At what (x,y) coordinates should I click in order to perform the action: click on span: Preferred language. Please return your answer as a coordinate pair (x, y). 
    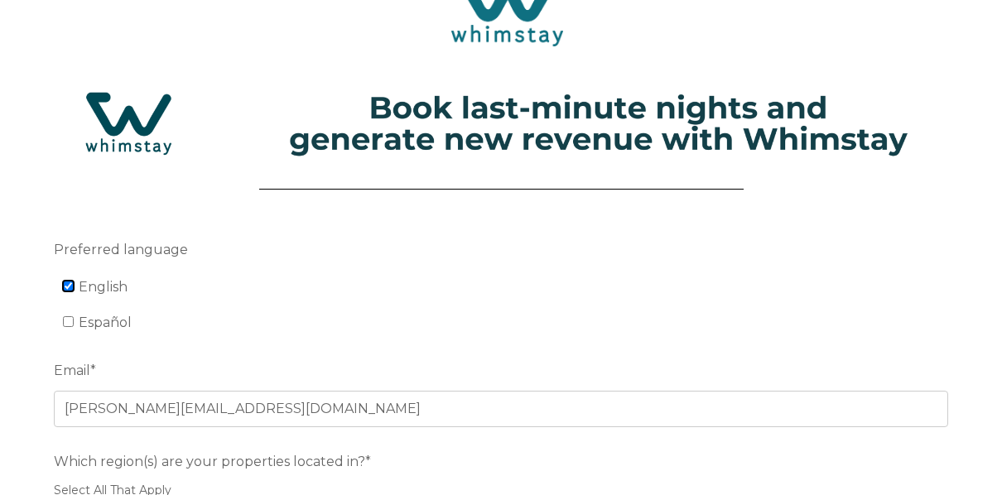
    Looking at the image, I should click on (121, 249).